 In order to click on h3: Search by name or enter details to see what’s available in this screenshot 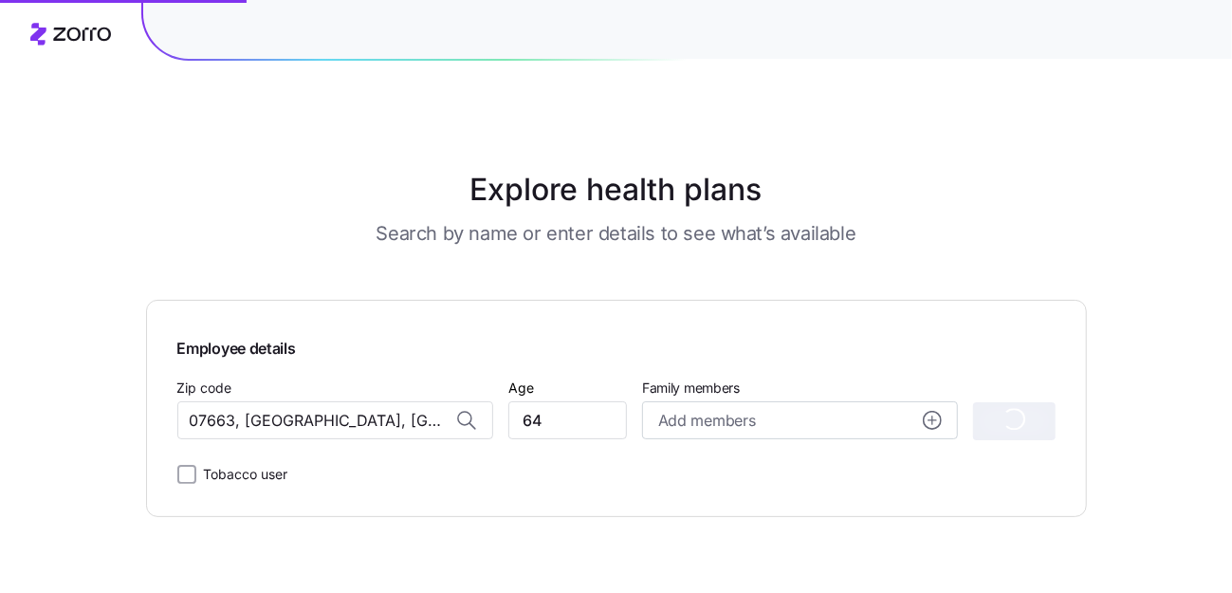, I will do `click(615, 233)`.